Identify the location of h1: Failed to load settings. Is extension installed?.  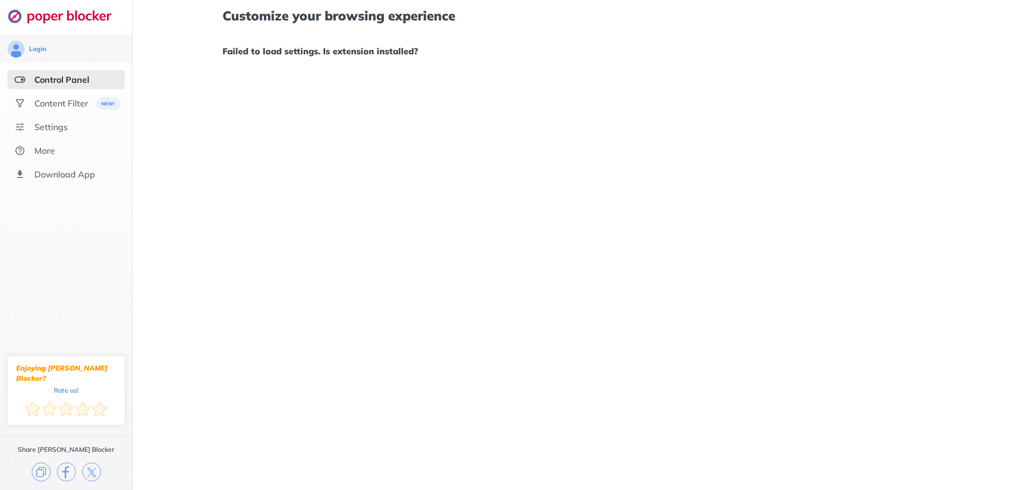
(582, 51).